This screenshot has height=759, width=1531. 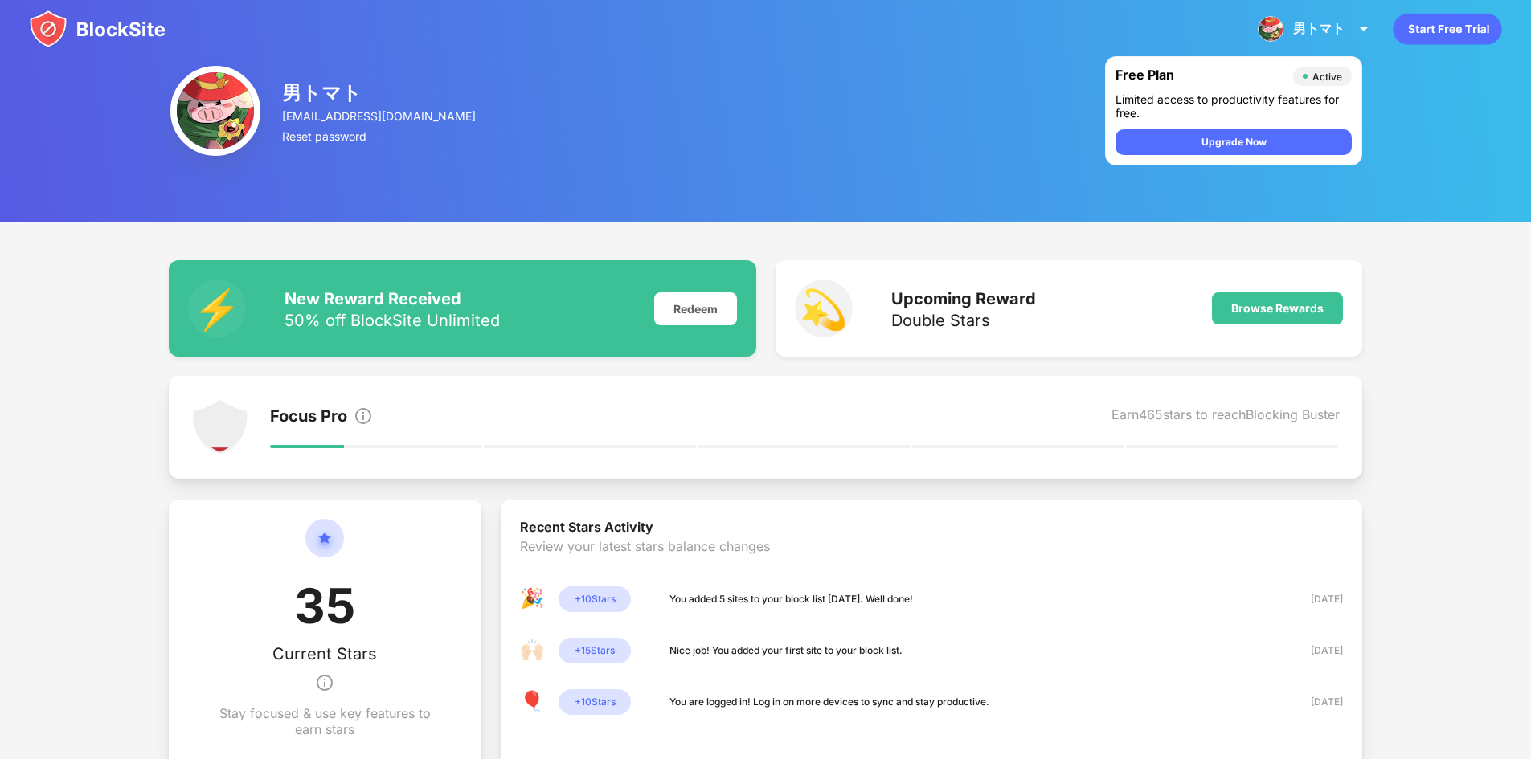 I want to click on div: New Reward Received, so click(x=392, y=299).